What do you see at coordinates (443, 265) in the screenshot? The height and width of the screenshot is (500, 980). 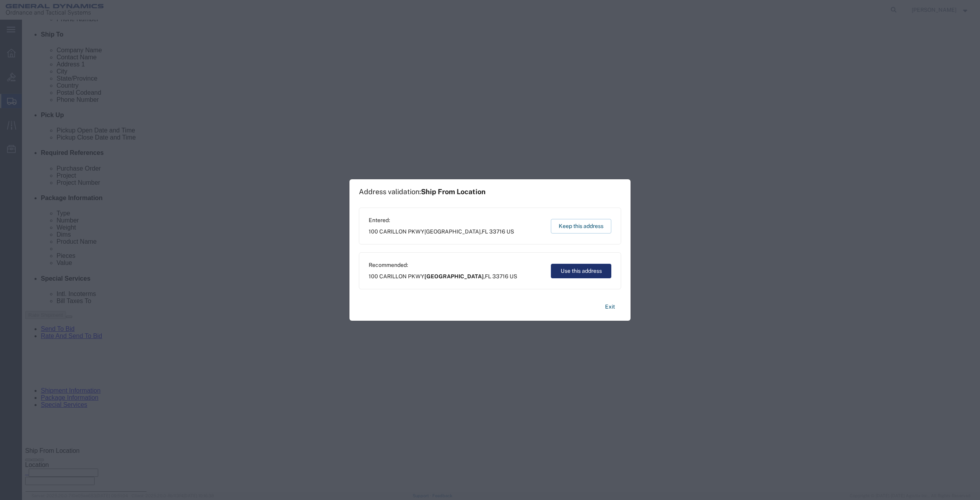 I see `span: Recommended:` at bounding box center [443, 265].